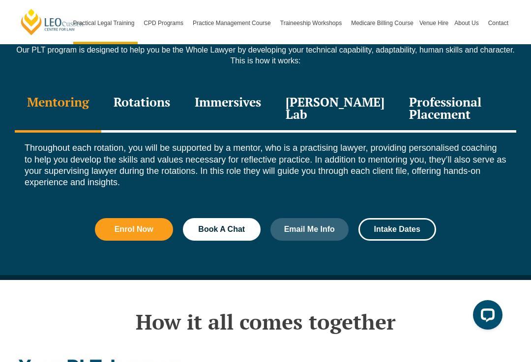 Image resolution: width=531 pixels, height=362 pixels. What do you see at coordinates (142, 109) in the screenshot?
I see `div: Rotations` at bounding box center [142, 109].